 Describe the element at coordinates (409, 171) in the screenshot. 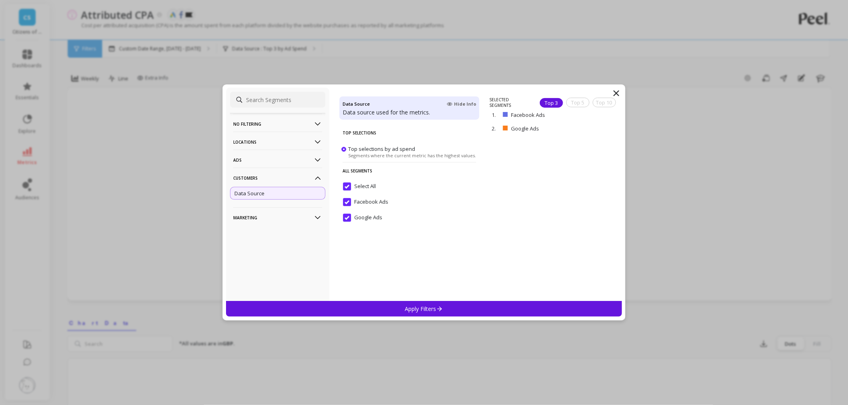

I see `p: All Segments` at that location.